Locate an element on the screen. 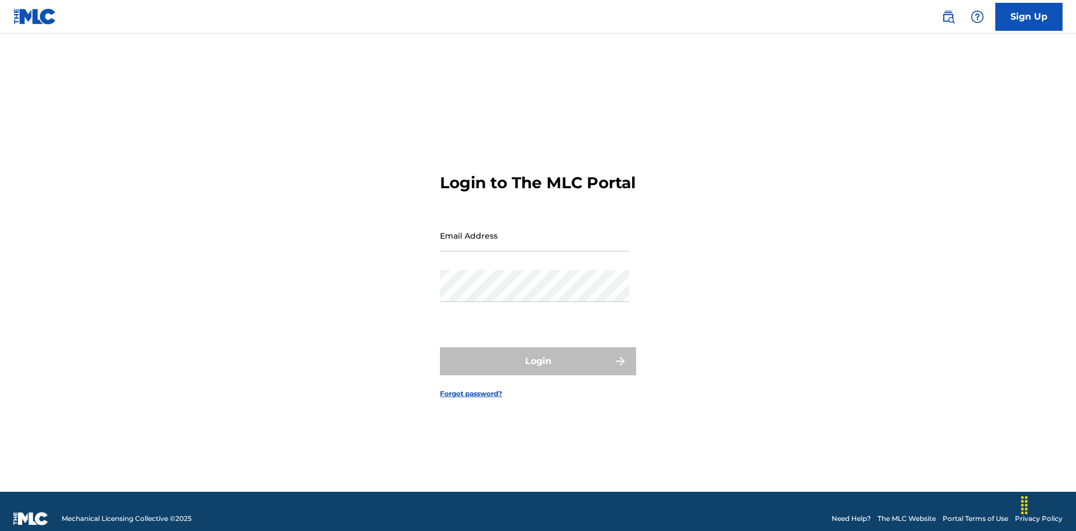 This screenshot has width=1076, height=531. div: Chat Widget is located at coordinates (1048, 504).